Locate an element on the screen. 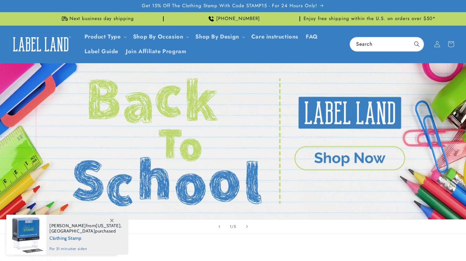 This screenshot has width=466, height=261. img: Label Land is located at coordinates (41, 44).